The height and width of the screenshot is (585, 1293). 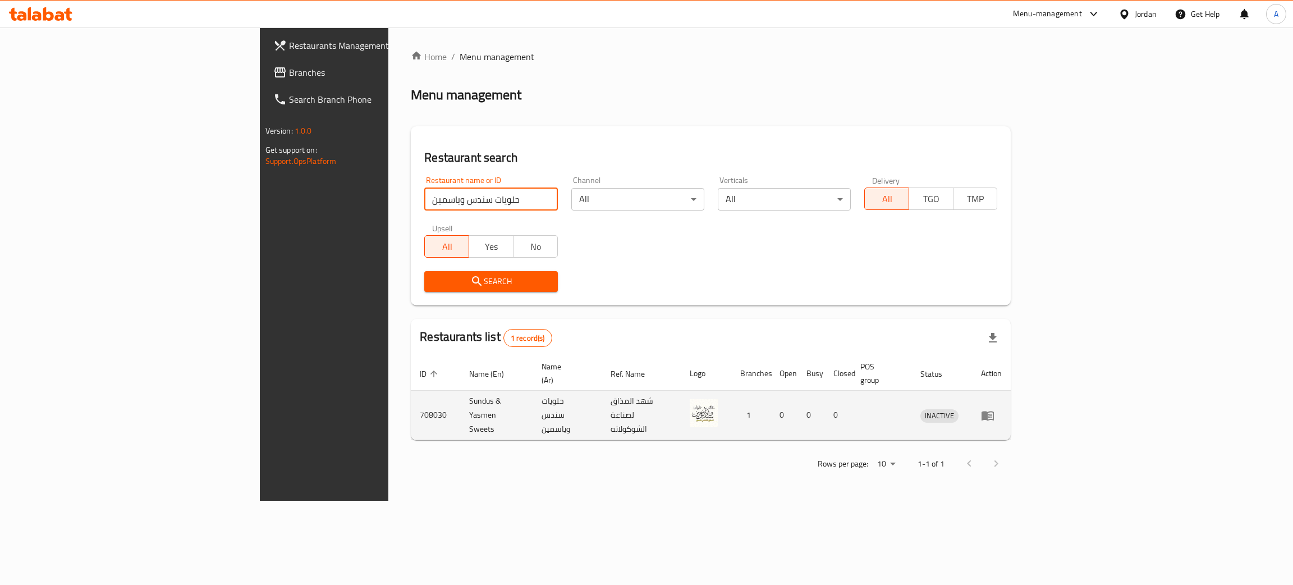 What do you see at coordinates (931, 464) in the screenshot?
I see `p: 1-1 of 1` at bounding box center [931, 464].